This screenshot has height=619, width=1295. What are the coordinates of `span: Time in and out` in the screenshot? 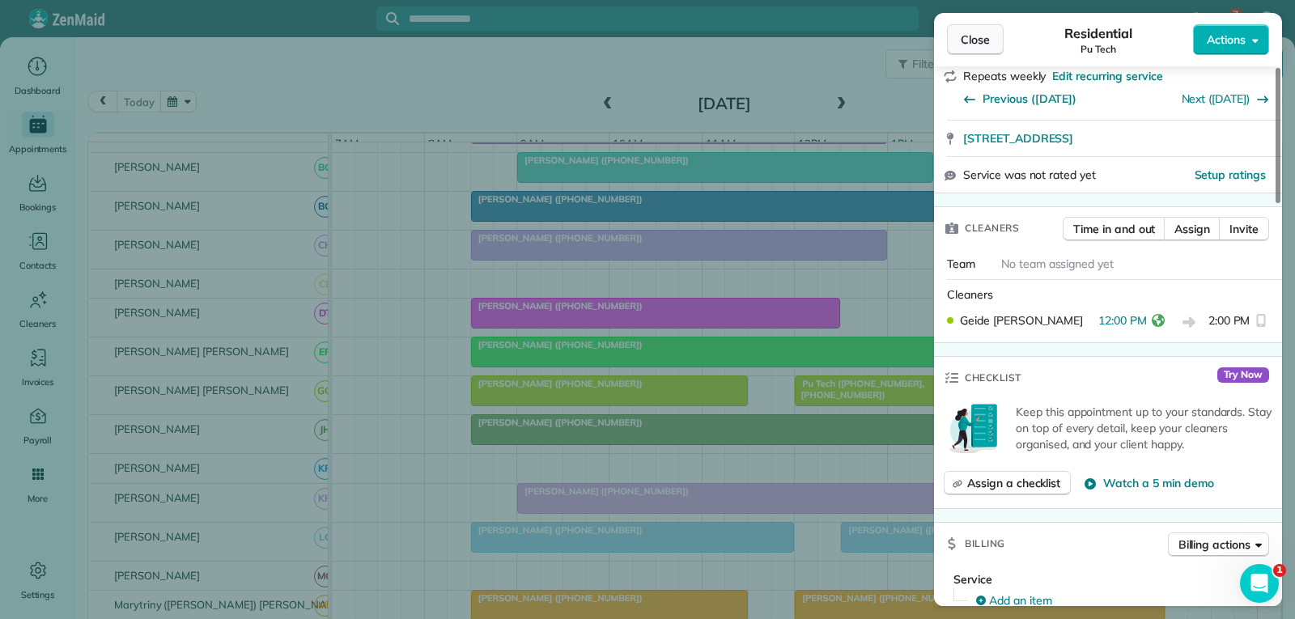 It's located at (1114, 229).